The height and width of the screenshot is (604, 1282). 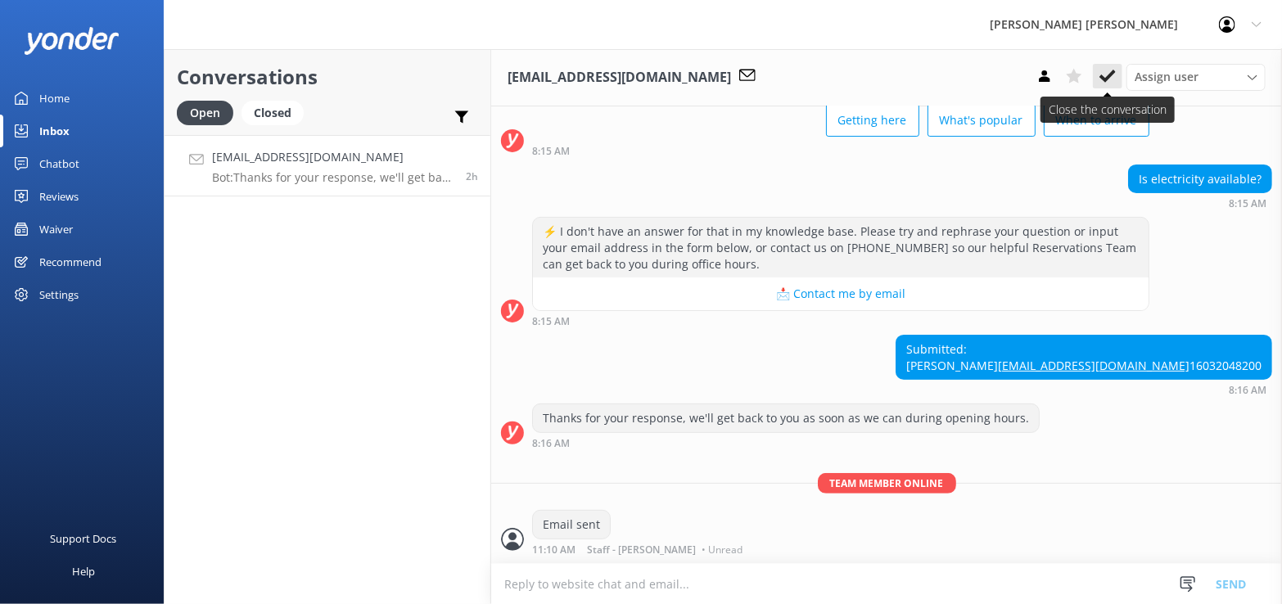 What do you see at coordinates (1200, 179) in the screenshot?
I see `div: Is electricity available?` at bounding box center [1200, 179].